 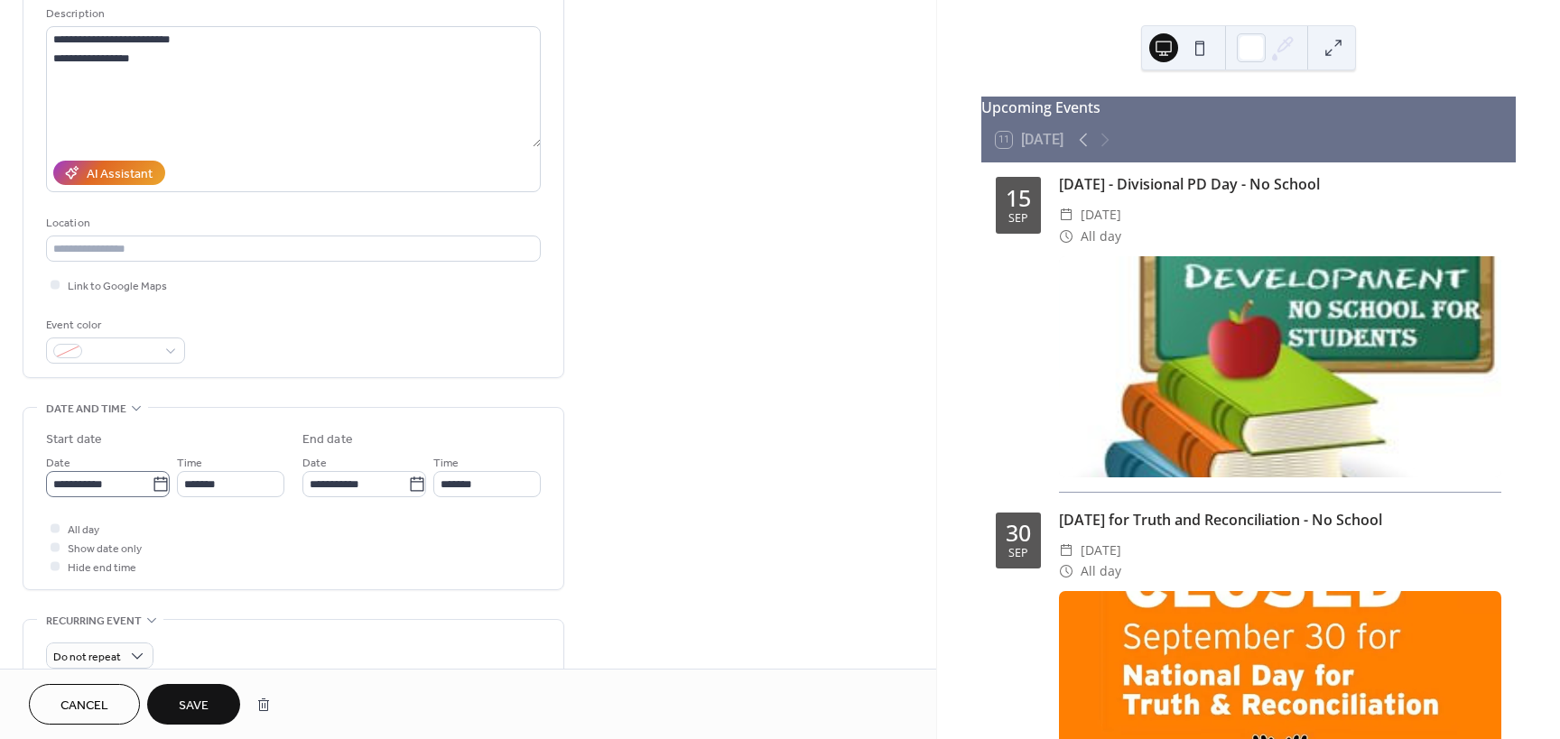 What do you see at coordinates (105, 549) in the screenshot?
I see `span: Show date only` at bounding box center [105, 549].